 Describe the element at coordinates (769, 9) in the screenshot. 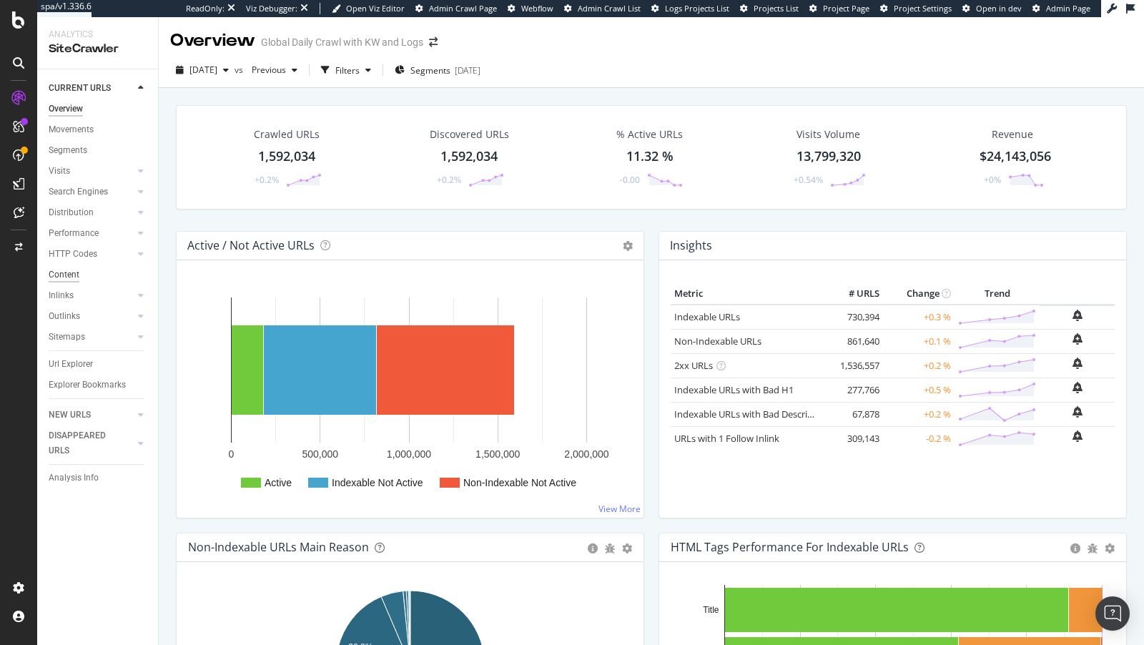

I see `a: Projects List` at that location.